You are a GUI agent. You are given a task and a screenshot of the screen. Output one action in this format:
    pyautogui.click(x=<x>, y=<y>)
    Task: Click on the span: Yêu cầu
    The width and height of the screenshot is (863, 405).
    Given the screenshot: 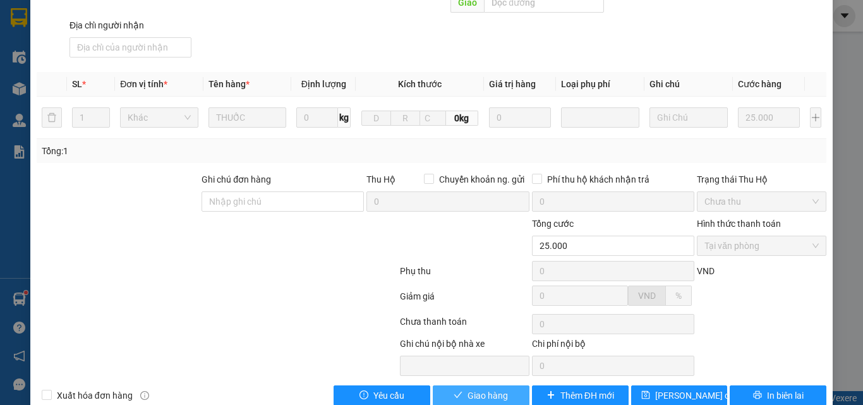 What is the action you would take?
    pyautogui.click(x=389, y=396)
    